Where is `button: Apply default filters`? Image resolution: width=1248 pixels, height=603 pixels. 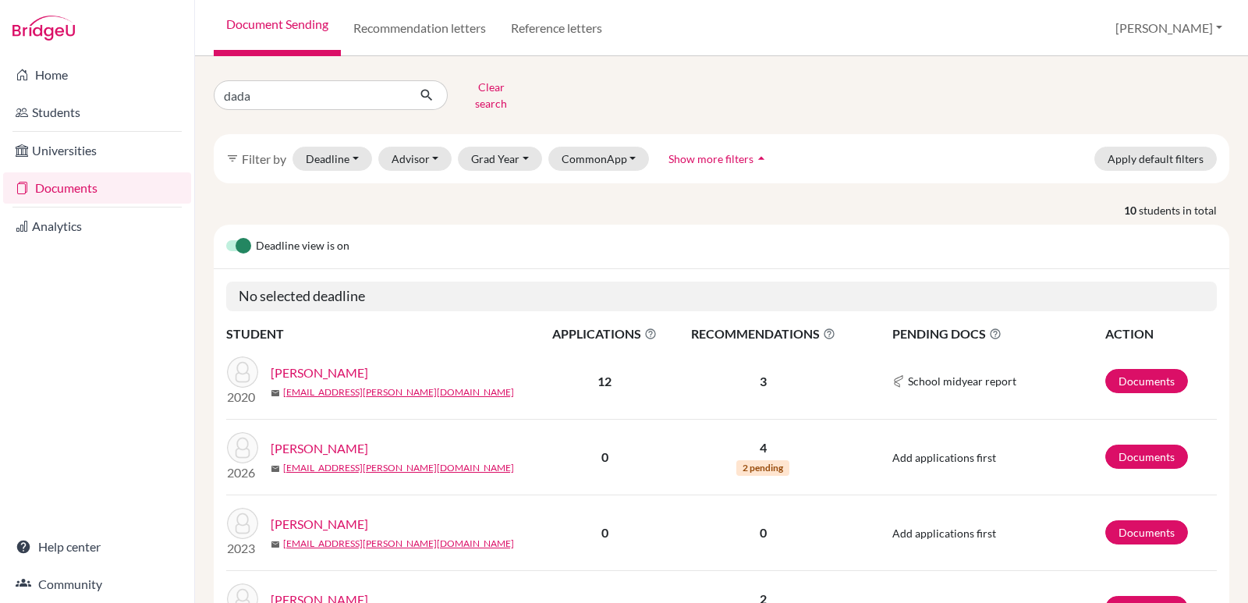
button: Apply default filters is located at coordinates (1155, 158).